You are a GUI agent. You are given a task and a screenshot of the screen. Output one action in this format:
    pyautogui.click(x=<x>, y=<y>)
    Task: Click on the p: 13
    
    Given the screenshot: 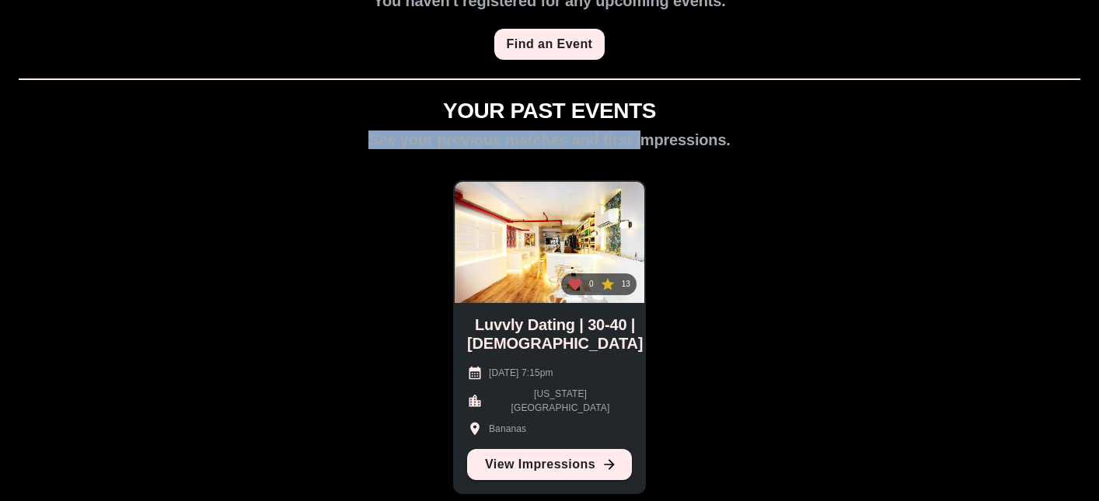 What is the action you would take?
    pyautogui.click(x=626, y=284)
    